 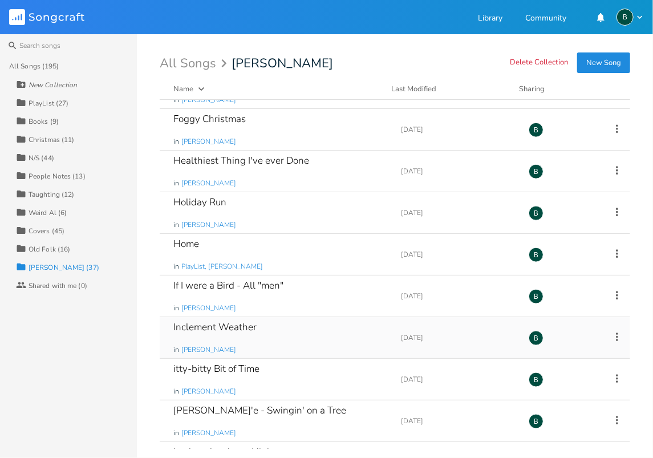 I want to click on a: Library, so click(x=490, y=19).